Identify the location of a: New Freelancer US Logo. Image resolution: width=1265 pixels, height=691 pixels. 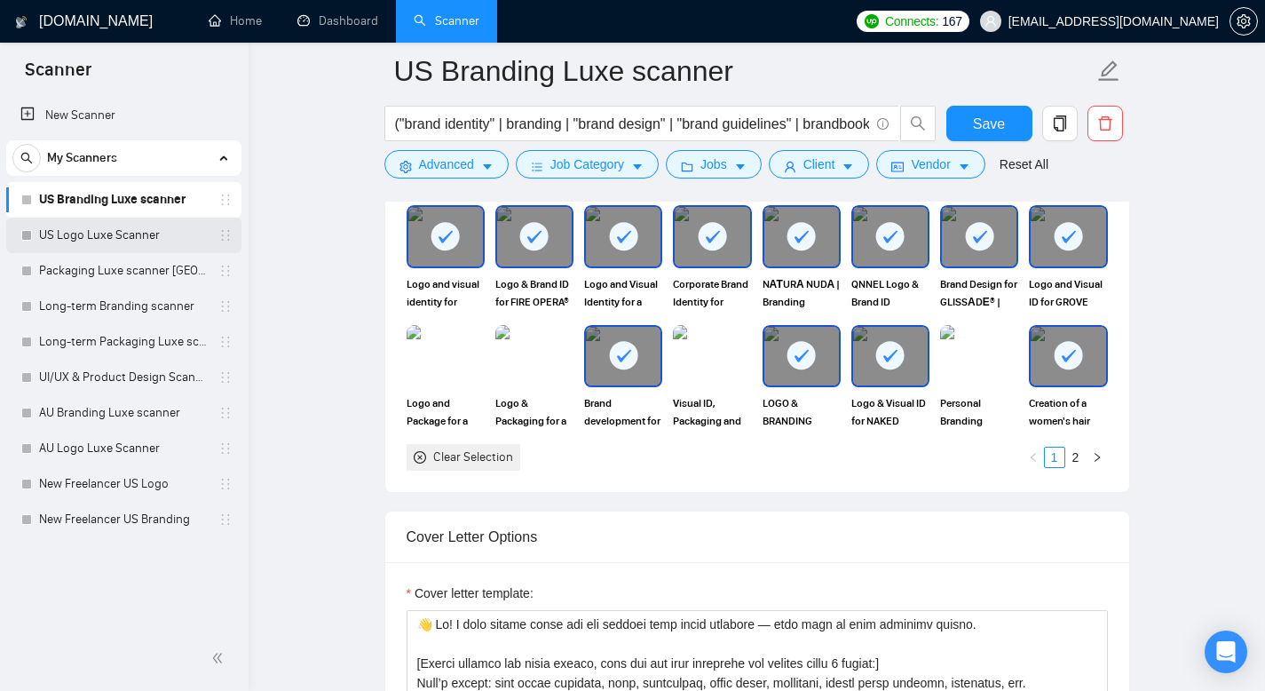
(123, 484).